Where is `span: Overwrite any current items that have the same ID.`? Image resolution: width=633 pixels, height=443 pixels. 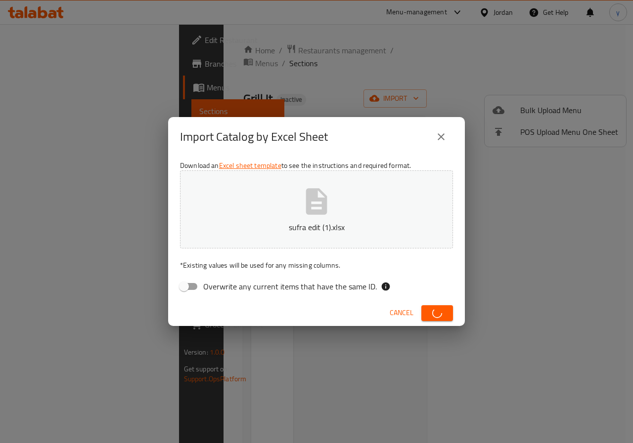
span: Overwrite any current items that have the same ID. is located at coordinates (290, 287).